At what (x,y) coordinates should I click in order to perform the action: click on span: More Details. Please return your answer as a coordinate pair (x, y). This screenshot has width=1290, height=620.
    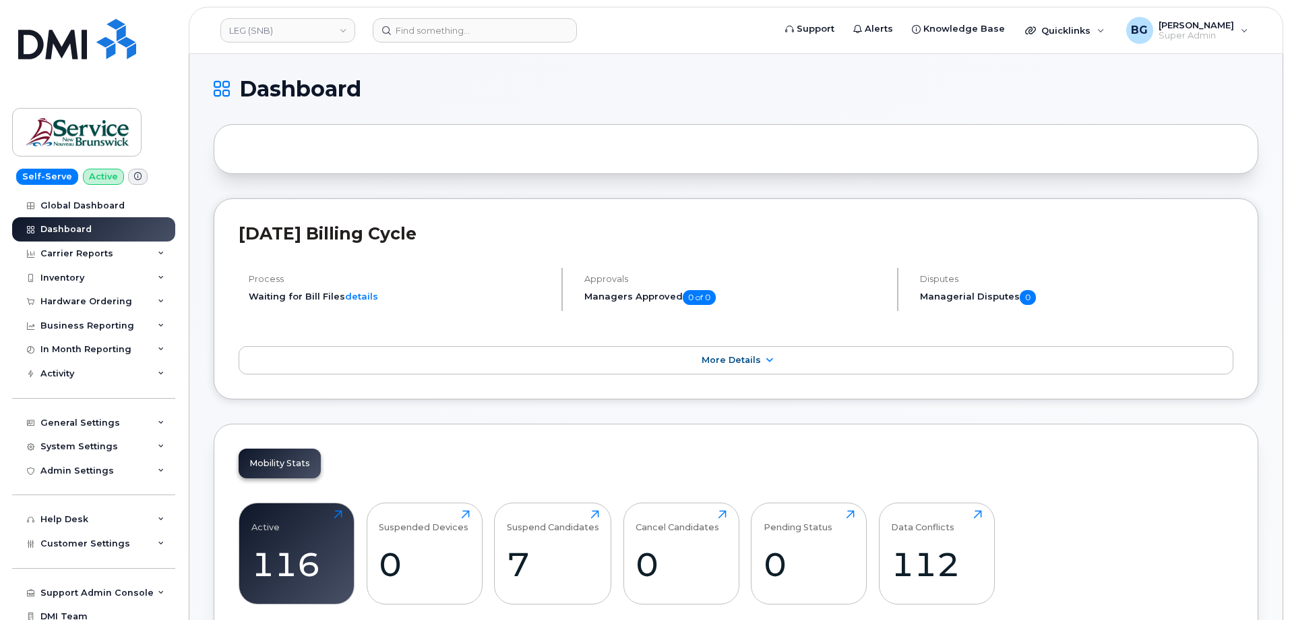
    Looking at the image, I should click on (732, 359).